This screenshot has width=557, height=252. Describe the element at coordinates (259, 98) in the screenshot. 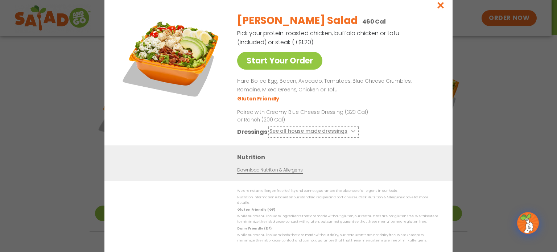

I see `li: Gluten Friendly` at that location.